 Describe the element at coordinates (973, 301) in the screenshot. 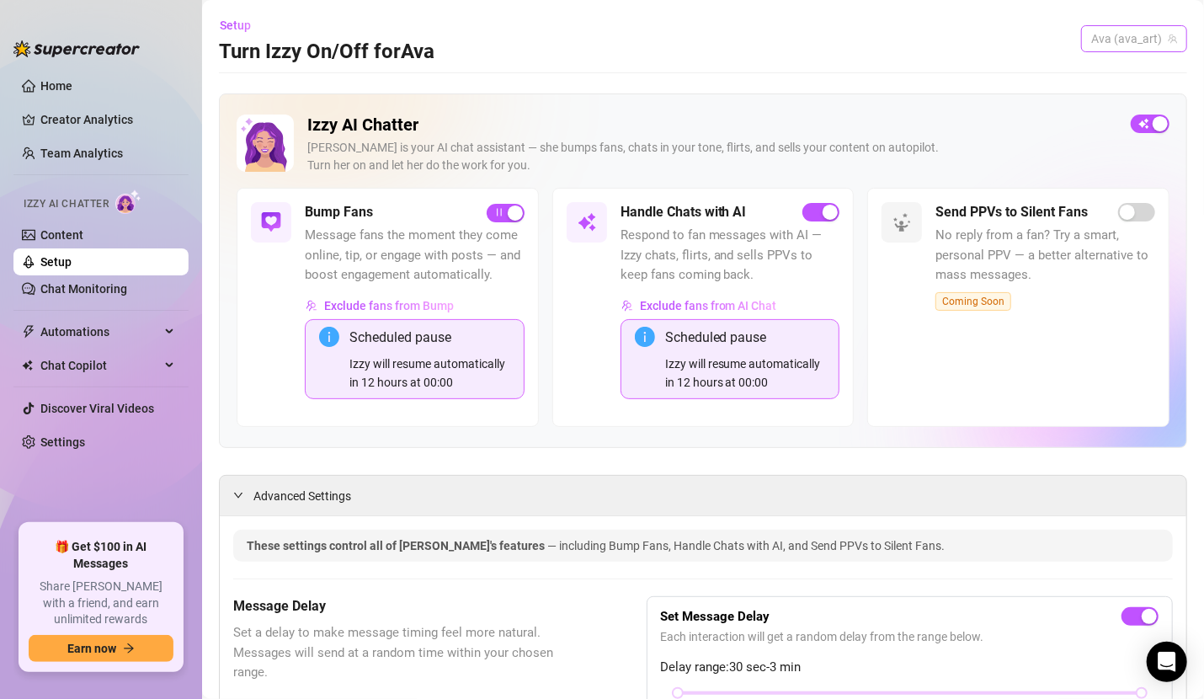

I see `span: Coming Soon` at that location.